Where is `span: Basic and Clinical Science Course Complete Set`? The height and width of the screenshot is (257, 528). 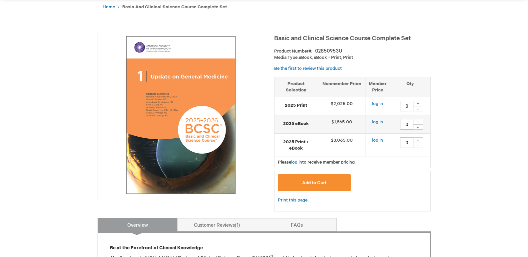 span: Basic and Clinical Science Course Complete Set is located at coordinates (342, 38).